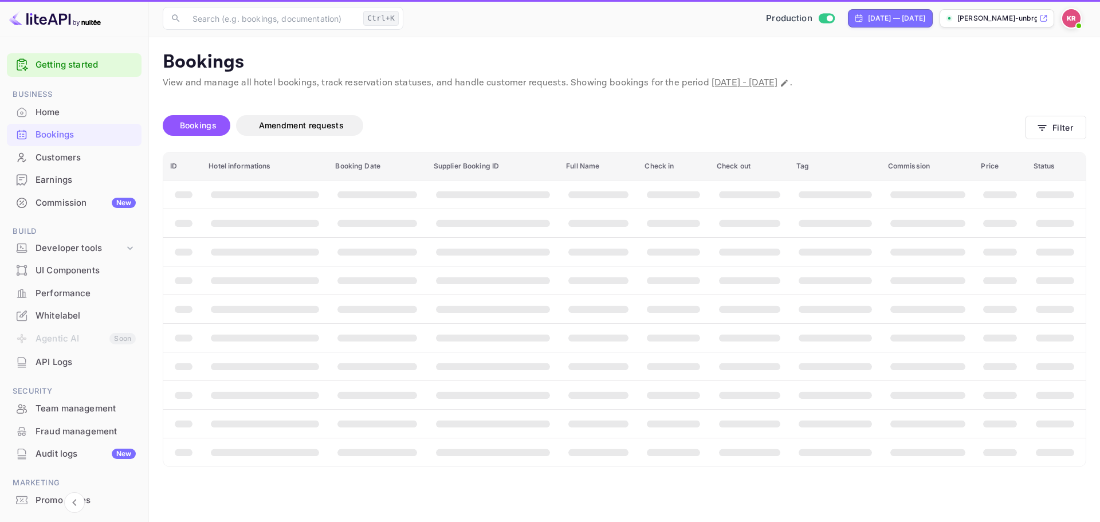  What do you see at coordinates (784, 83) in the screenshot?
I see `button: Change date range` at bounding box center [784, 83].